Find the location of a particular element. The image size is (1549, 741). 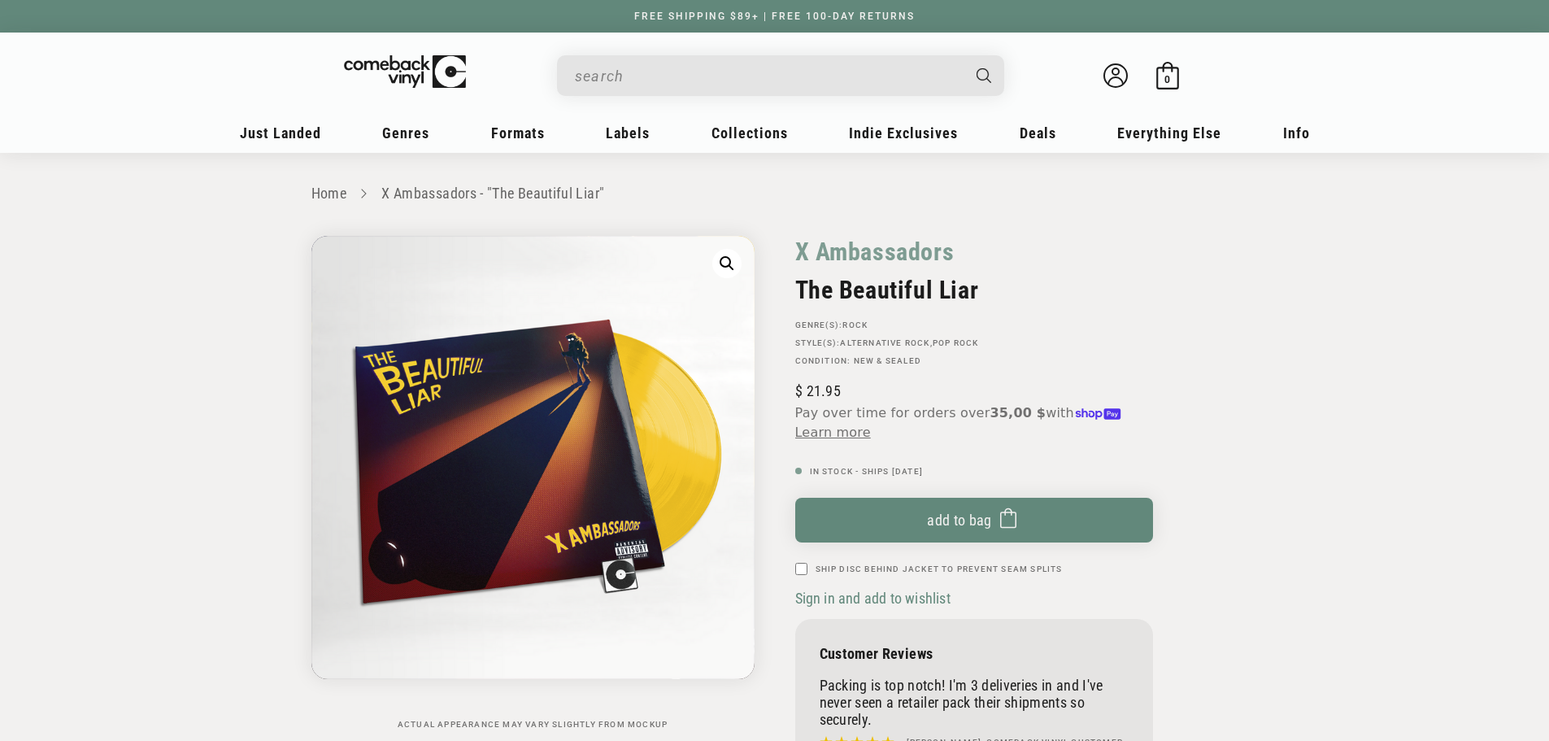

p: Actual appearance may vary slightly from mockup is located at coordinates (533, 725).